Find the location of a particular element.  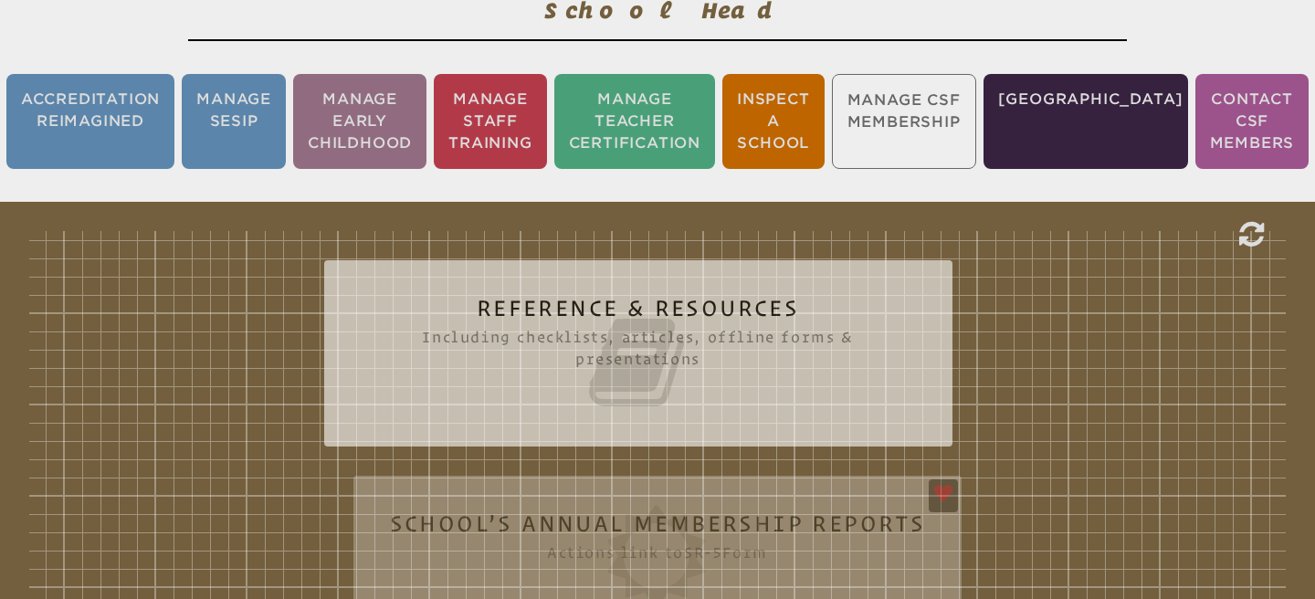

li: Manage SESIP is located at coordinates (234, 121).